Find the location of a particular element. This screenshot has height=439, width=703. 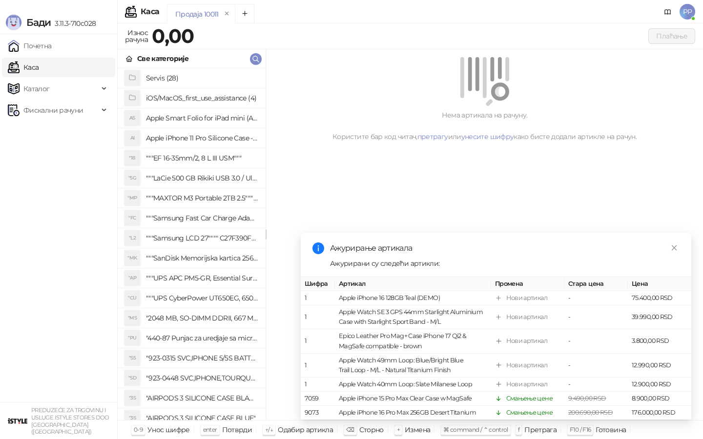

td: 7059 is located at coordinates (318, 399).